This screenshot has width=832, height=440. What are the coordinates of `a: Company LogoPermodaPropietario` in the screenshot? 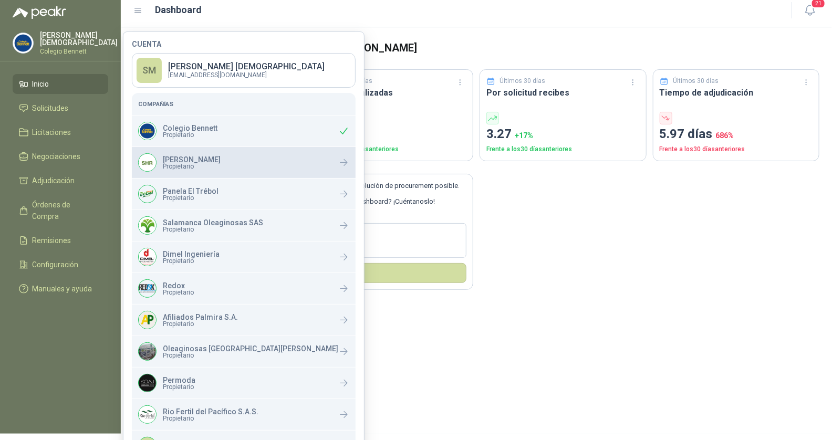 It's located at (244, 383).